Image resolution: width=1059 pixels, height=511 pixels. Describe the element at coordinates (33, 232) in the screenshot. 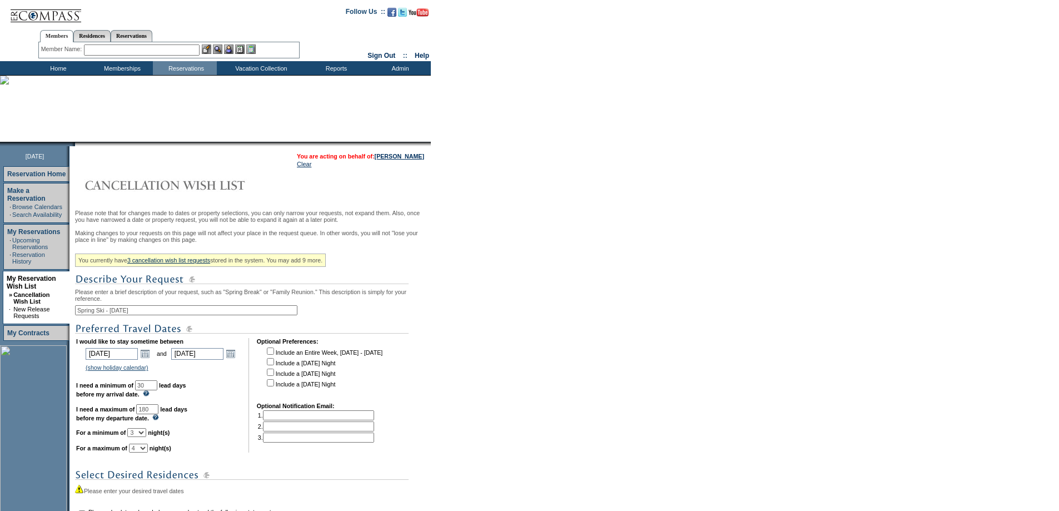

I see `a: My Reservations` at that location.